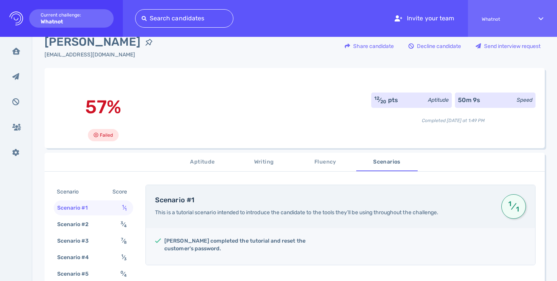 The height and width of the screenshot is (281, 557). Describe the element at coordinates (325, 162) in the screenshot. I see `span: Fluency` at that location.